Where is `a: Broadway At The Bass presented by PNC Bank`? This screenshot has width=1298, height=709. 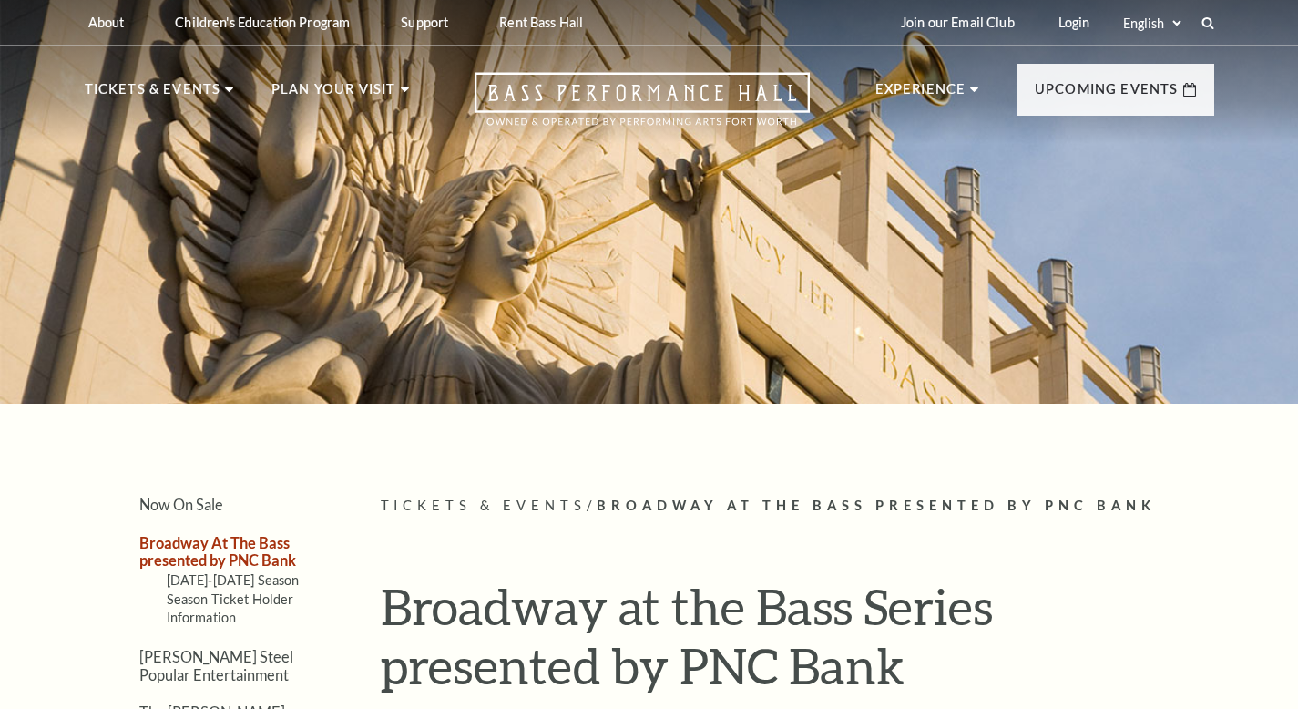 a: Broadway At The Bass presented by PNC Bank is located at coordinates (218, 551).